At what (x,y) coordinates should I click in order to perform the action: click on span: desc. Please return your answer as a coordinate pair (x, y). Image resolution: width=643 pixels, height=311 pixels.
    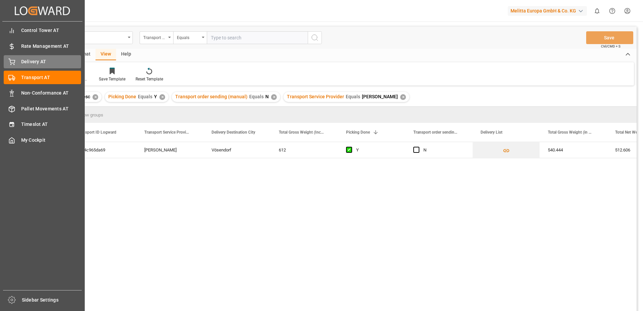
    Looking at the image, I should click on (85, 97).